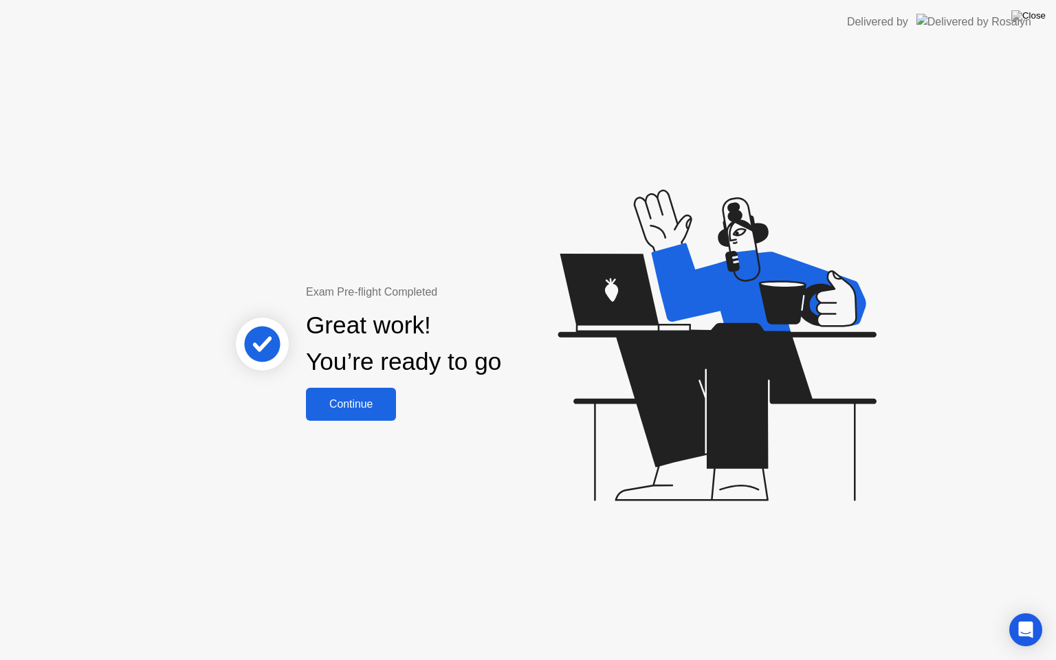 This screenshot has width=1056, height=660. Describe the element at coordinates (351, 404) in the screenshot. I see `button: Continue` at that location.